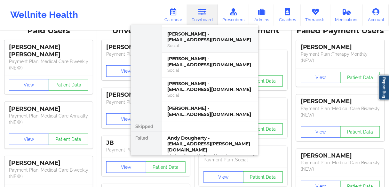 The width and height of the screenshot is (389, 187). What do you see at coordinates (146, 62) in the screenshot?
I see `div: Unverified` at bounding box center [146, 62].